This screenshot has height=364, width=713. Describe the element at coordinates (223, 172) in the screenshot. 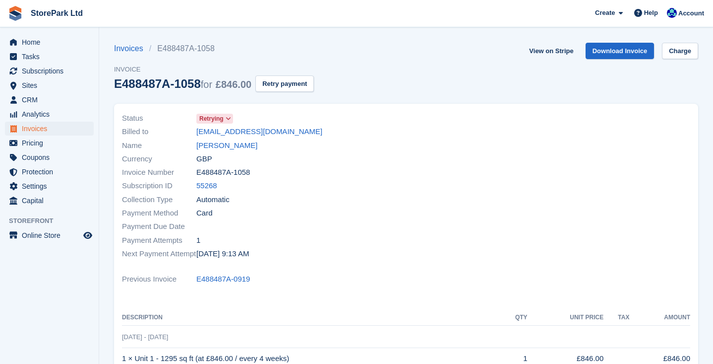

I see `span: E488487A-1058` at that location.